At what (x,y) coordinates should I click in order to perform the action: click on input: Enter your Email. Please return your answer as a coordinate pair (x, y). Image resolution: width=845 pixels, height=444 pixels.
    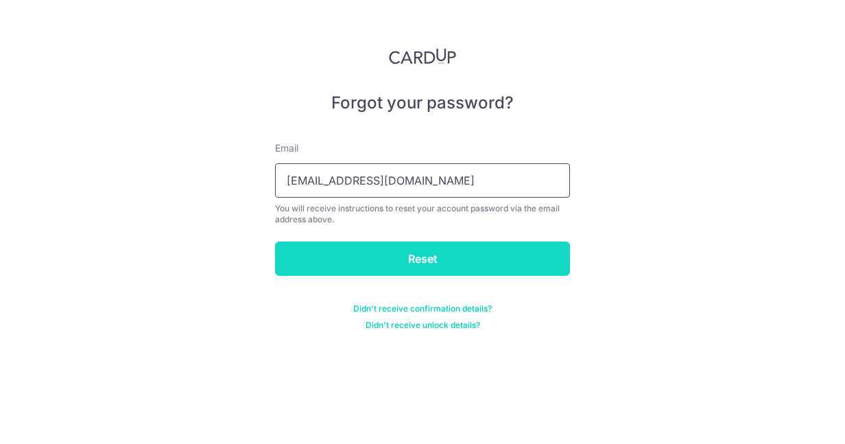
    Looking at the image, I should click on (422, 180).